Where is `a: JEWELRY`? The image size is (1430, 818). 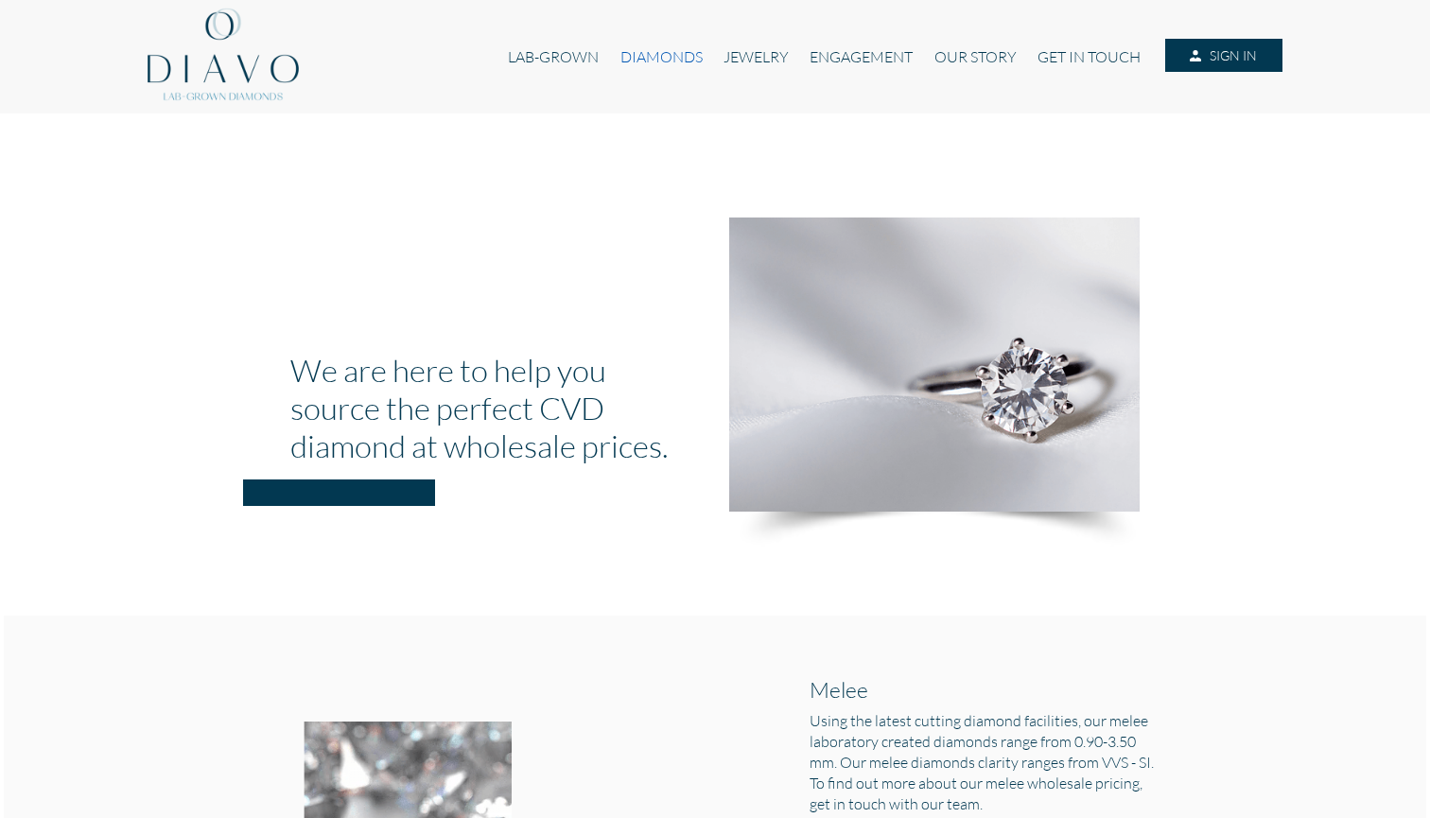 a: JEWELRY is located at coordinates (755, 57).